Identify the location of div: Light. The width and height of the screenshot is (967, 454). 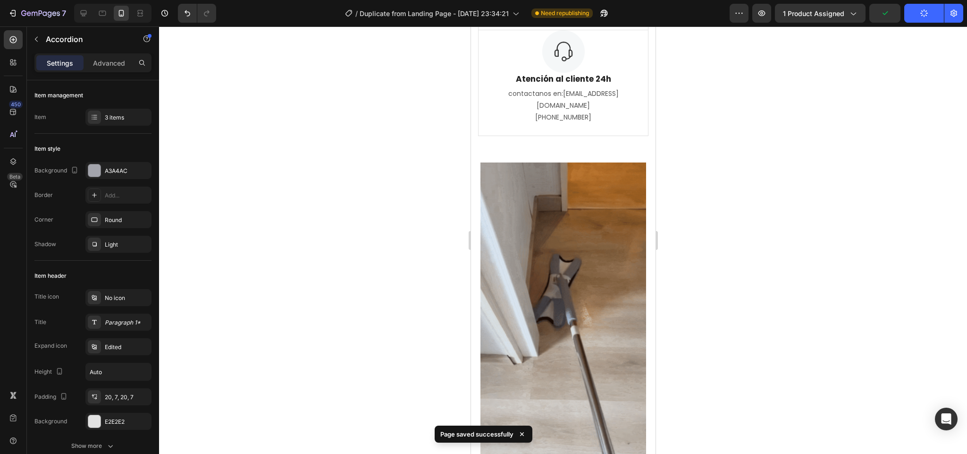
(127, 244).